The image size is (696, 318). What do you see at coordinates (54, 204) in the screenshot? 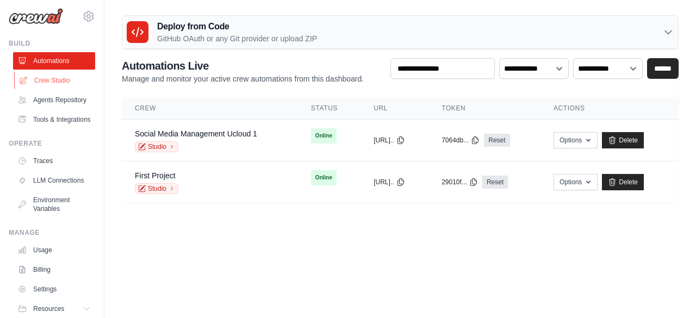
I see `a: Environment Variables` at bounding box center [54, 204].